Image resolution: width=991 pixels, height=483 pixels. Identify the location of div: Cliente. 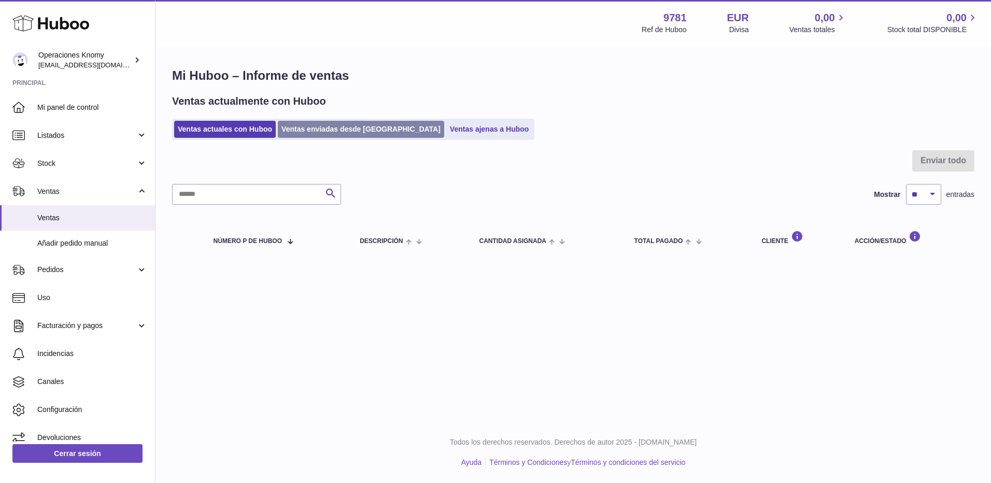
(797, 237).